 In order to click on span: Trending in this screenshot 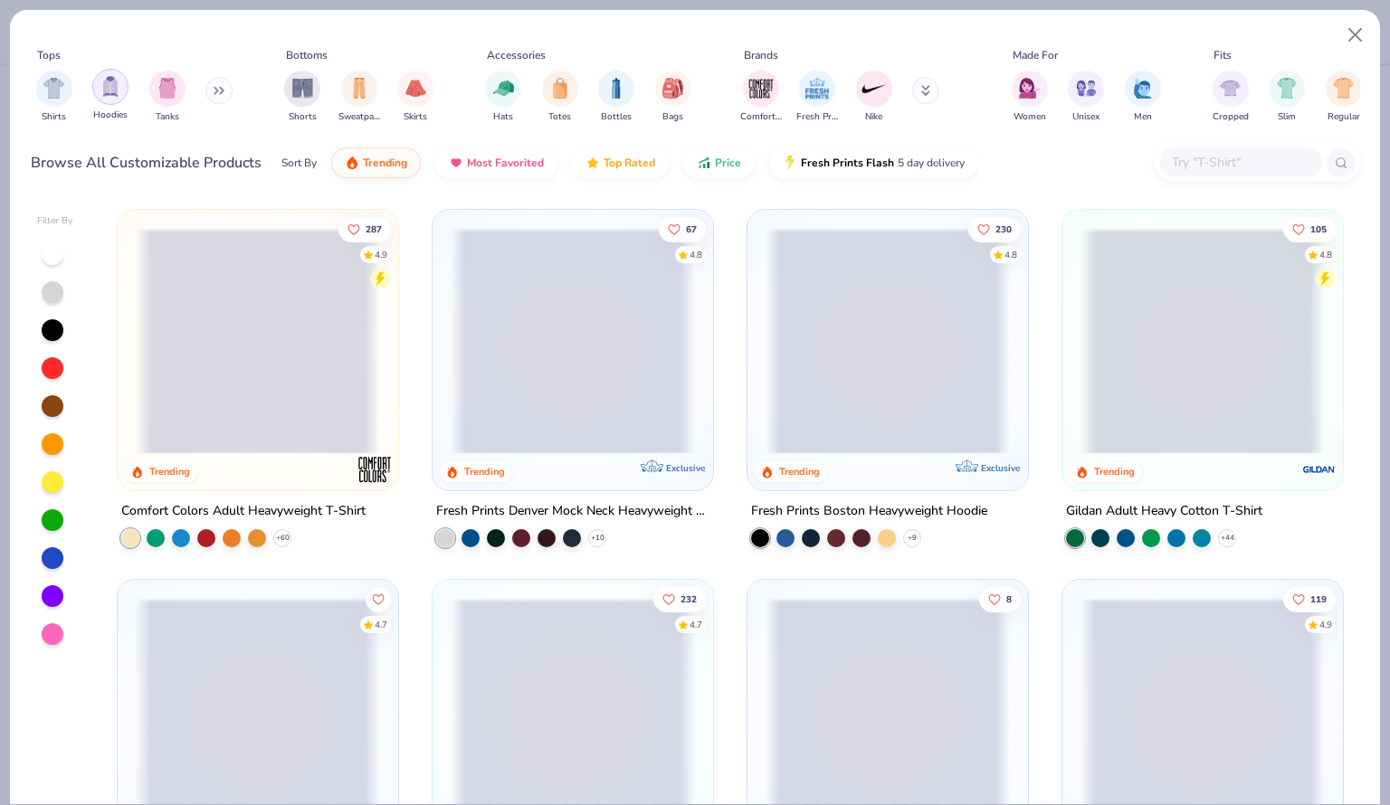, I will do `click(385, 163)`.